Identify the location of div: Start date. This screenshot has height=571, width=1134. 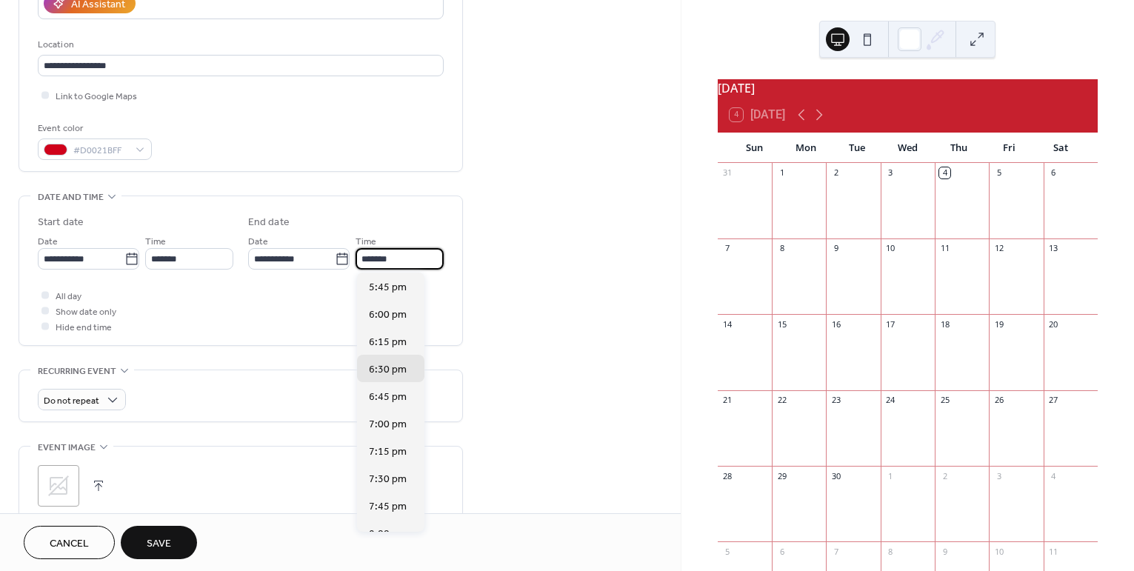
(61, 222).